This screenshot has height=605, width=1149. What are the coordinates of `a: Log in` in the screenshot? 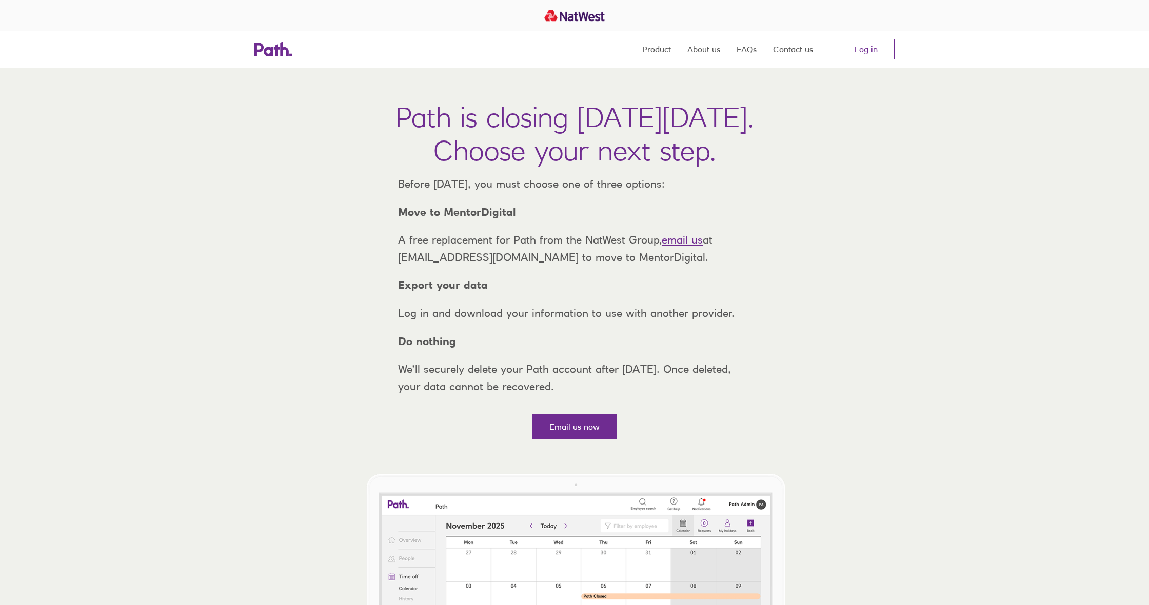 It's located at (865, 49).